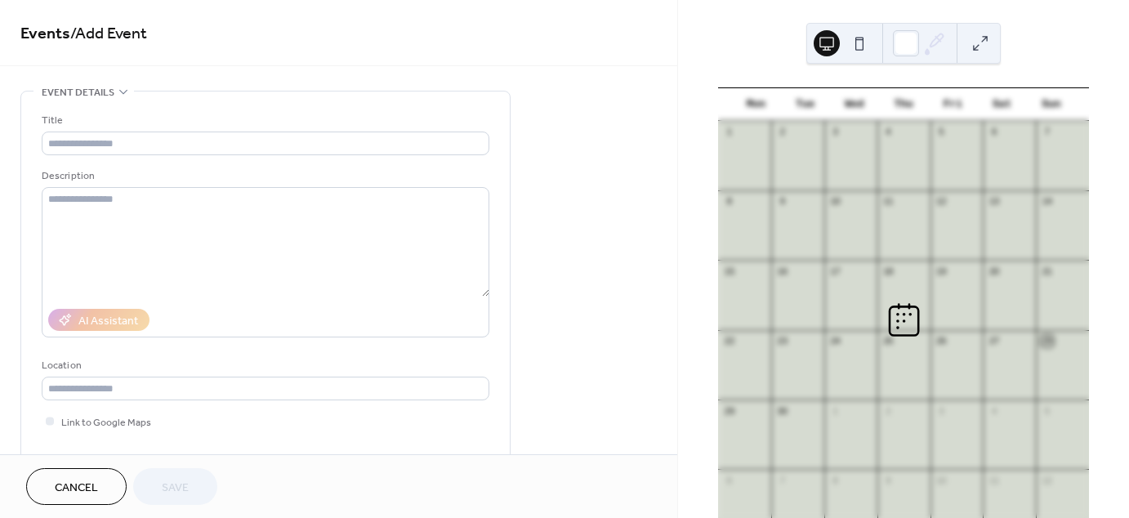 The height and width of the screenshot is (518, 1129). I want to click on div: Mon, so click(756, 105).